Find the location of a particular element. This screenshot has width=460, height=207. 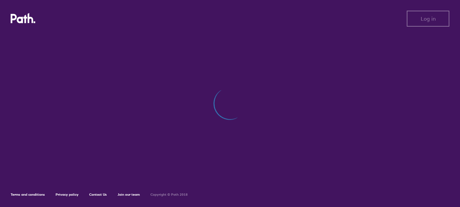

h6: Copyright © Path 2018 is located at coordinates (169, 195).